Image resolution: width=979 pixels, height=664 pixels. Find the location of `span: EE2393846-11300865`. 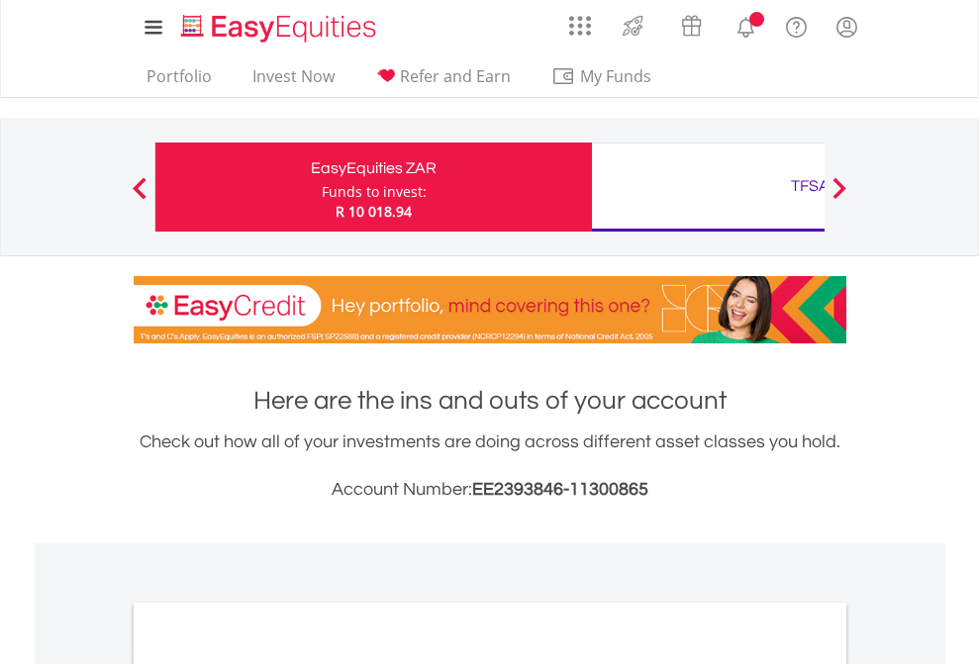

span: EE2393846-11300865 is located at coordinates (560, 489).